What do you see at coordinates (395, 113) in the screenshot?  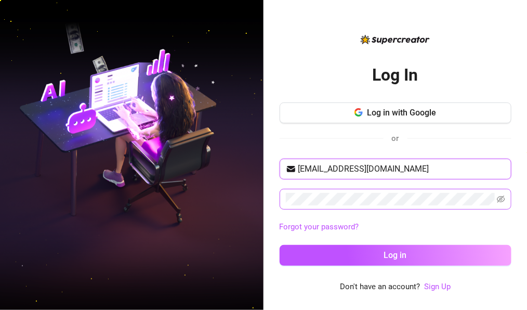 I see `button: Log in with Google` at bounding box center [395, 113].